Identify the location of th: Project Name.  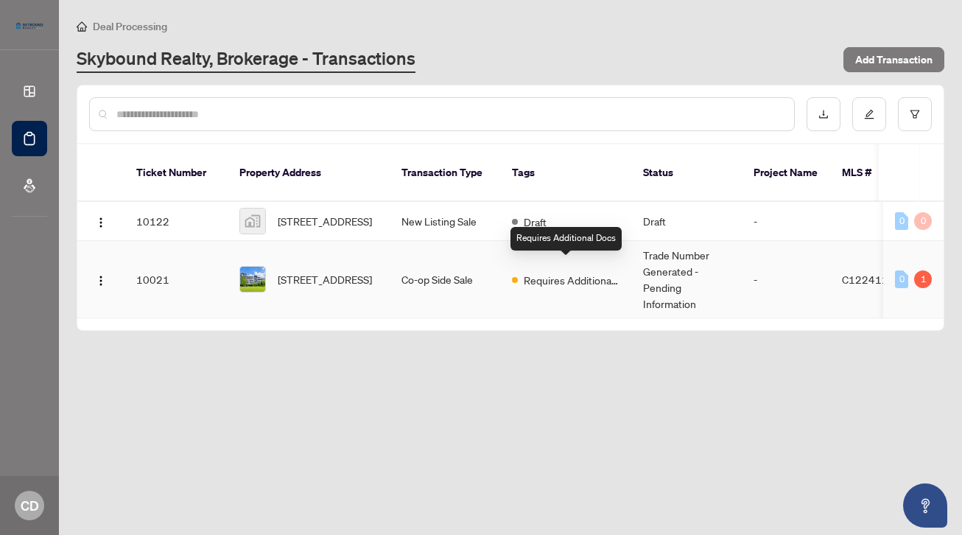
(786, 173).